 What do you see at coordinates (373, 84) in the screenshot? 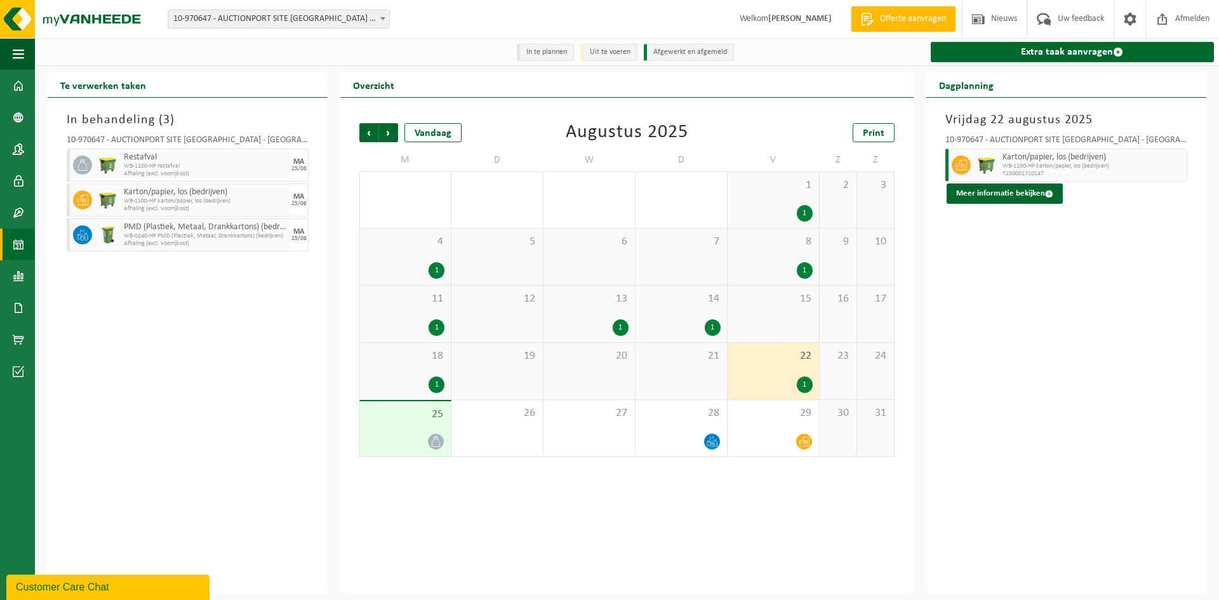
I see `h2: Overzicht` at bounding box center [373, 84].